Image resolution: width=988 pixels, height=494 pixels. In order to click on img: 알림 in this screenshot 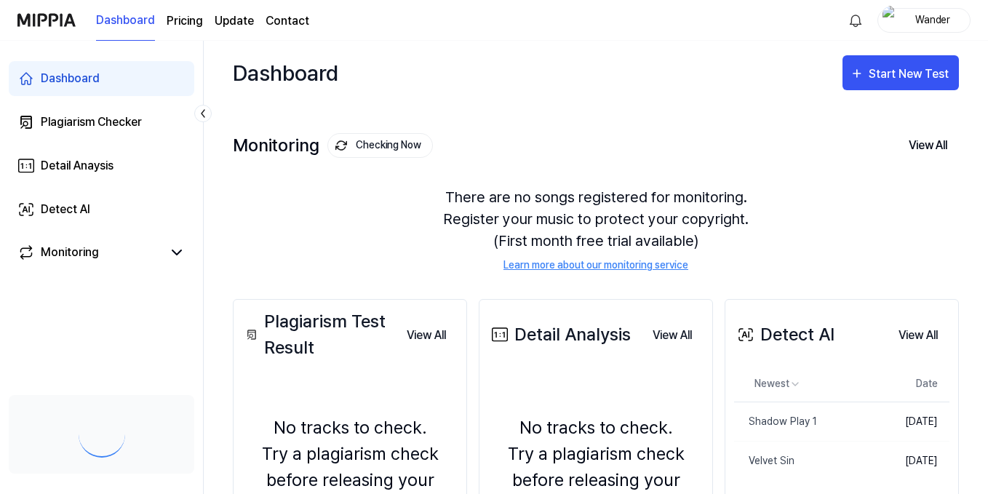, I will do `click(856, 20)`.